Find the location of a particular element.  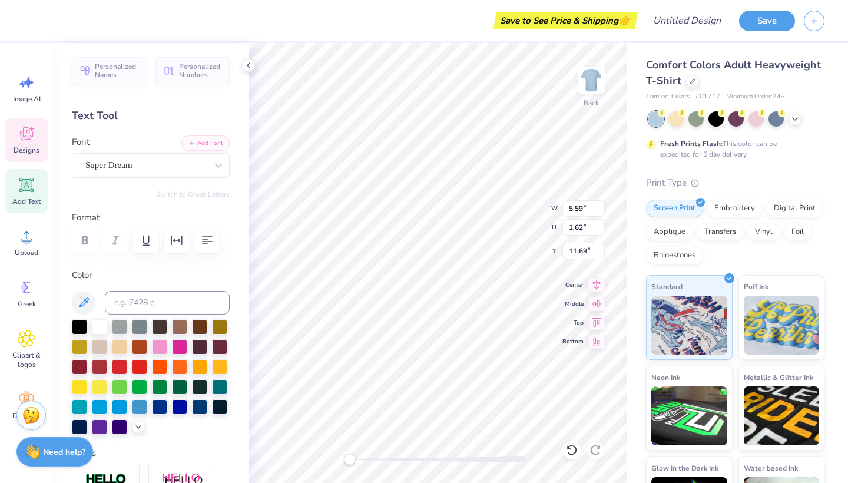

div: Rhinestones is located at coordinates (674, 255).